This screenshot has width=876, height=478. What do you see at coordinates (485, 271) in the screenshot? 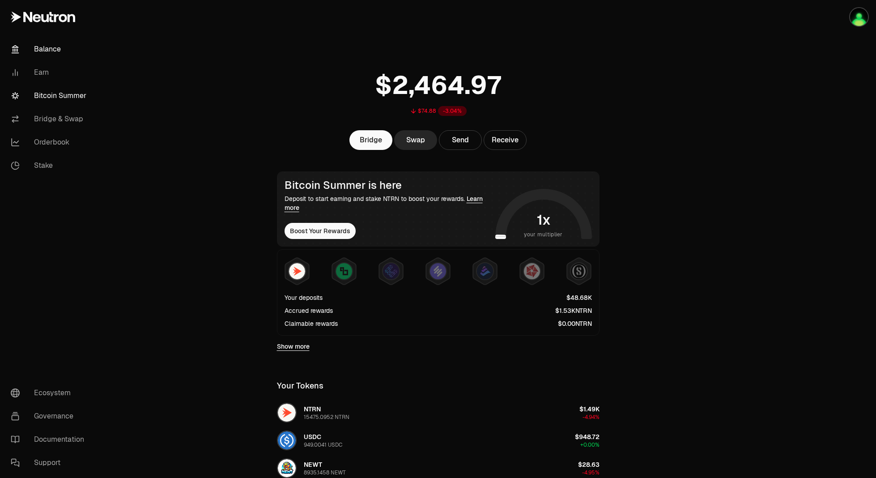
I see `img: Bedrock Diamonds` at bounding box center [485, 271].